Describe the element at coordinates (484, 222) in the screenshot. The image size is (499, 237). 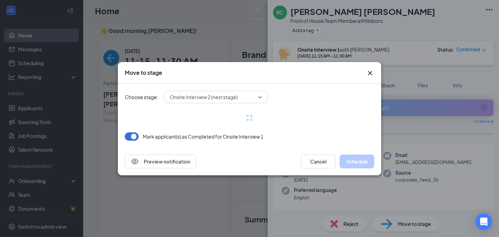
I see `div: Open Intercom Messenger` at that location.